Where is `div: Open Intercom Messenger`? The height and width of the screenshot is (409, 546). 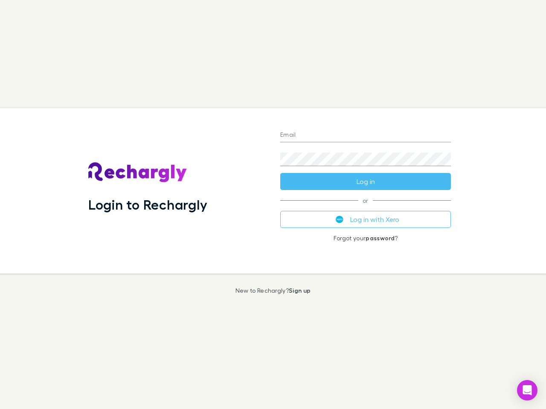 div: Open Intercom Messenger is located at coordinates (527, 391).